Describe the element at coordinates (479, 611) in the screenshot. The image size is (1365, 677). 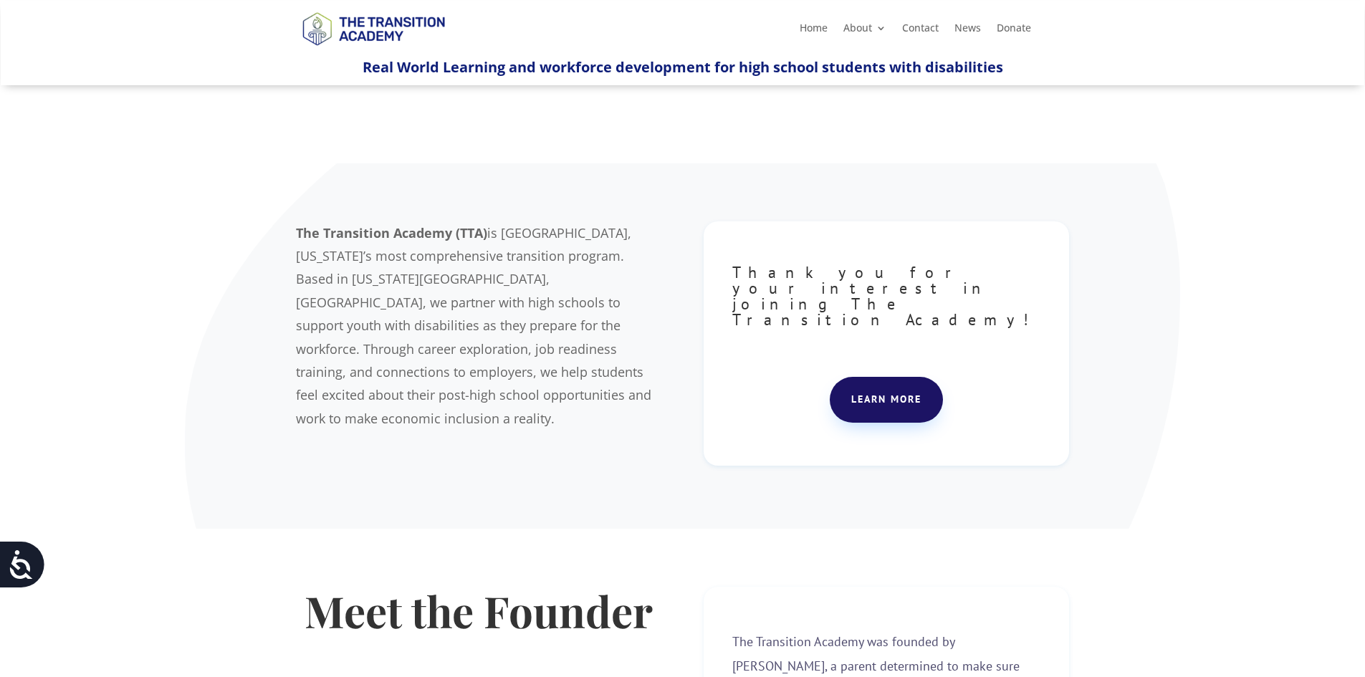
I see `strong: Meet the Founder` at that location.